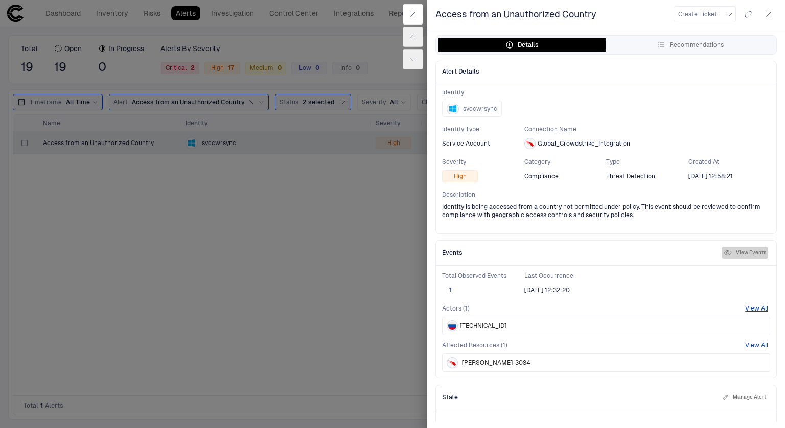 The height and width of the screenshot is (428, 785). I want to click on span: Identity Type, so click(483, 129).